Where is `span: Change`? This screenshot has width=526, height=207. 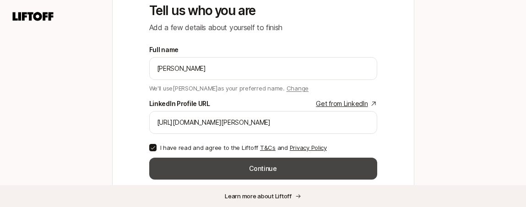 span: Change is located at coordinates (297, 88).